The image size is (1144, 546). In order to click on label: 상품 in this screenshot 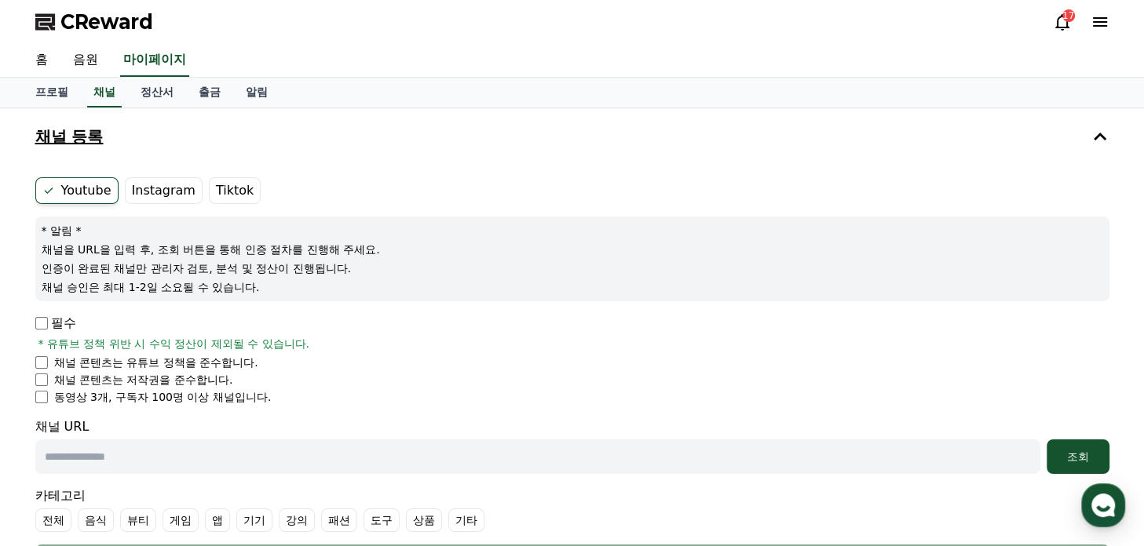, I will do `click(424, 521)`.